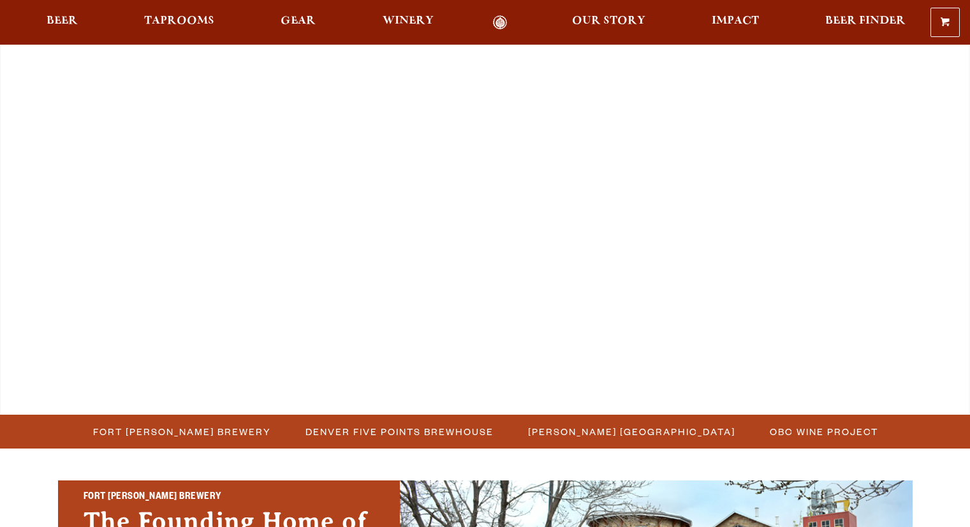 Image resolution: width=970 pixels, height=527 pixels. Describe the element at coordinates (399, 431) in the screenshot. I see `span: Denver Five Points Brewhouse` at that location.